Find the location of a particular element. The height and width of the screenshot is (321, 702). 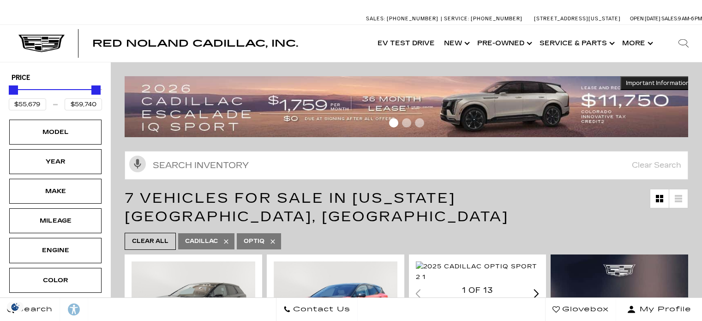

div: MakeMake is located at coordinates (55, 191).